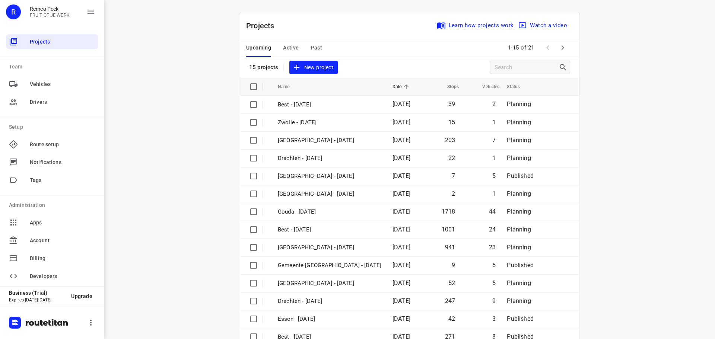 Image resolution: width=715 pixels, height=339 pixels. I want to click on span: New project, so click(314, 67).